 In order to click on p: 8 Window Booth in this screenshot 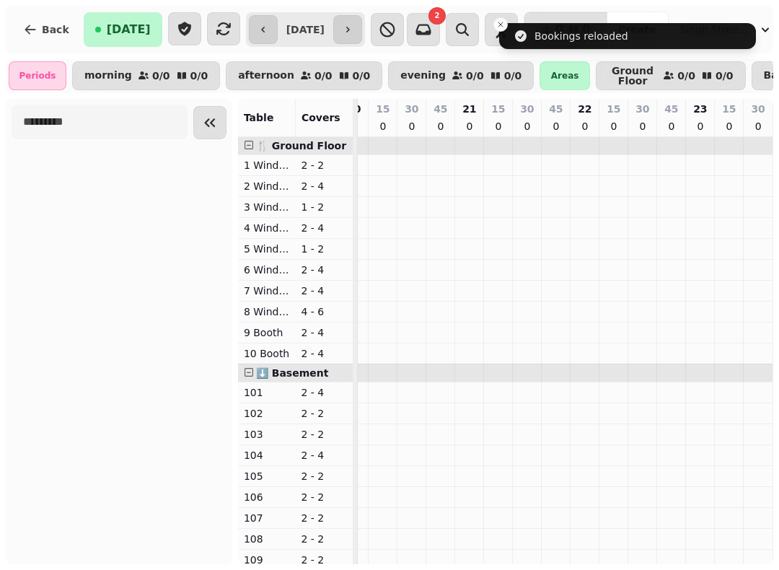, I will do `click(267, 312)`.